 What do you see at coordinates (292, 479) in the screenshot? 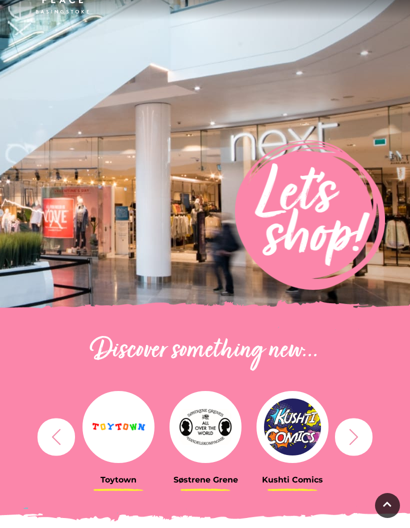
I see `h3: Kushti Comics` at bounding box center [292, 479].